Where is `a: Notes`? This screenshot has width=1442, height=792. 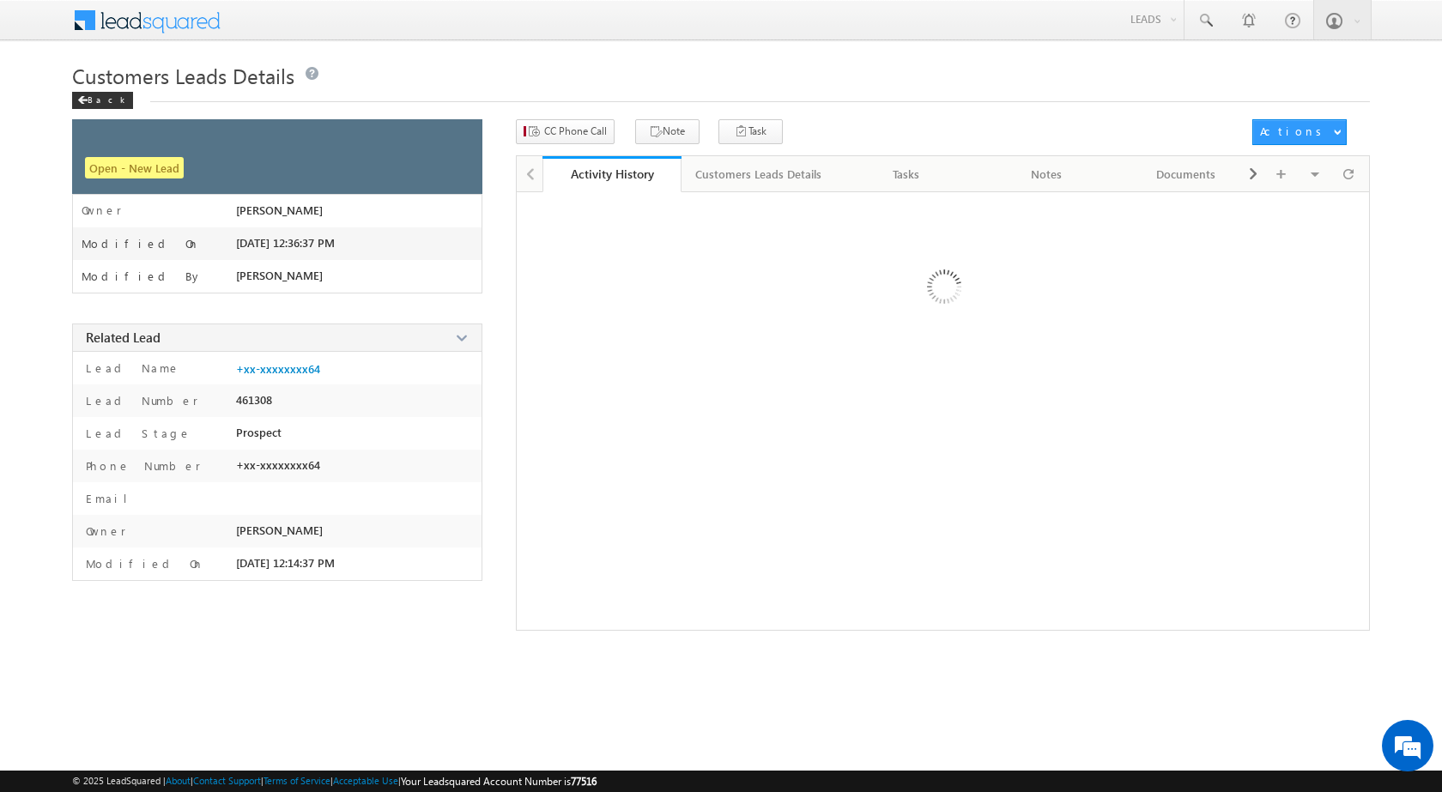 a: Notes is located at coordinates (1046, 174).